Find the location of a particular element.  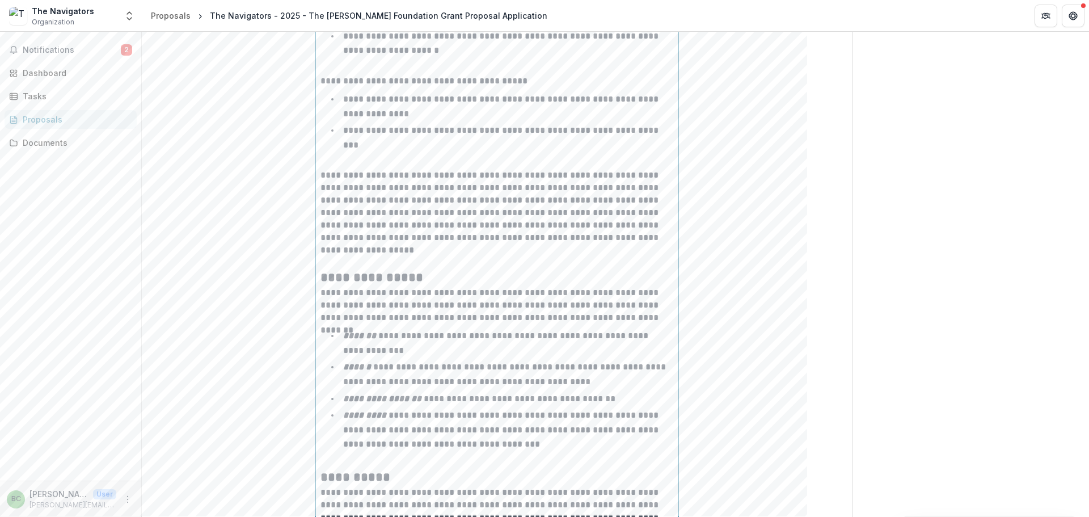

span: 2 is located at coordinates (126, 50).